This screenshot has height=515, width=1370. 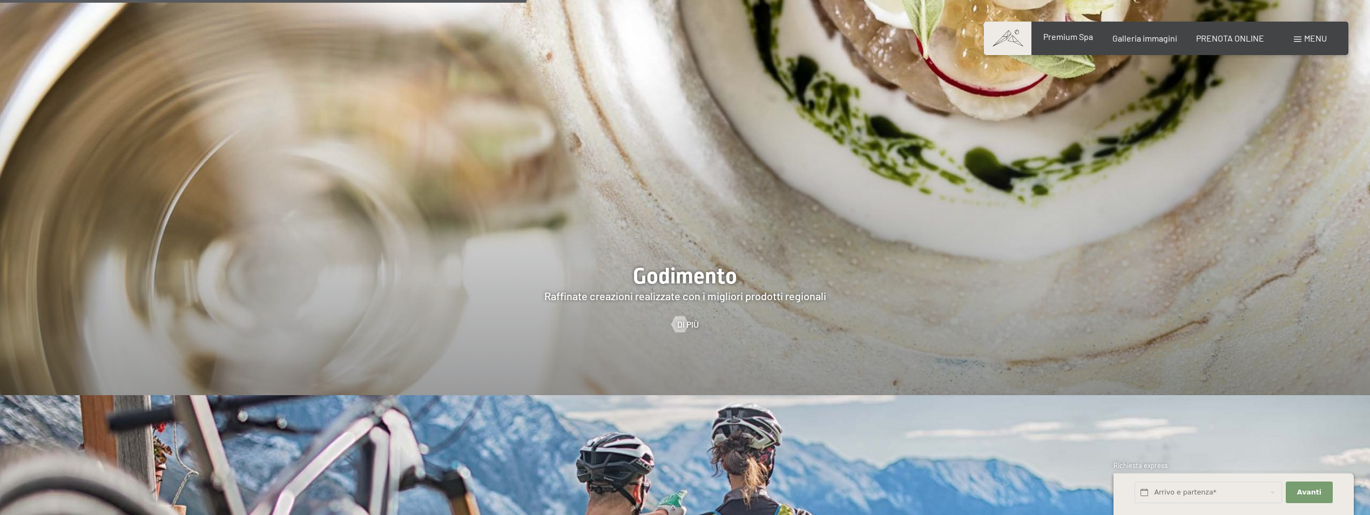 What do you see at coordinates (1145, 38) in the screenshot?
I see `span: Galleria immagini` at bounding box center [1145, 38].